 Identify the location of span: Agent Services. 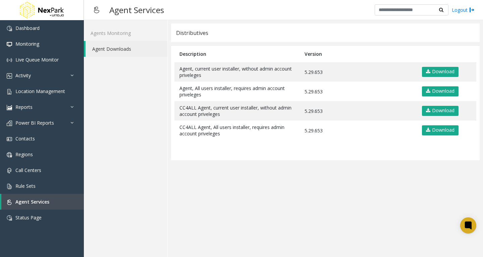
(32, 201).